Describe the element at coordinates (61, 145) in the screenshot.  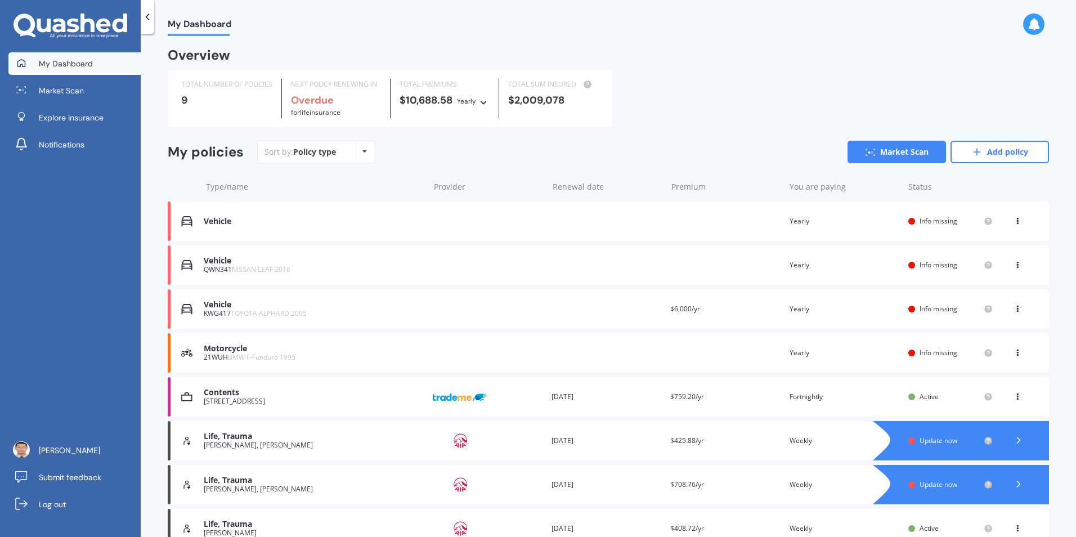
I see `span: Notifications` at that location.